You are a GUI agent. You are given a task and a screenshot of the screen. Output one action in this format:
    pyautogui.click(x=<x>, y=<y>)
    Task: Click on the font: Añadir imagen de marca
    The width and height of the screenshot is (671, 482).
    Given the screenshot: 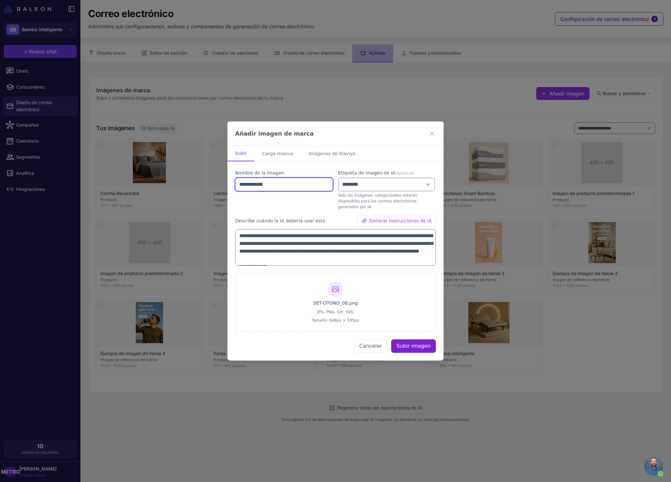 What is the action you would take?
    pyautogui.click(x=274, y=133)
    